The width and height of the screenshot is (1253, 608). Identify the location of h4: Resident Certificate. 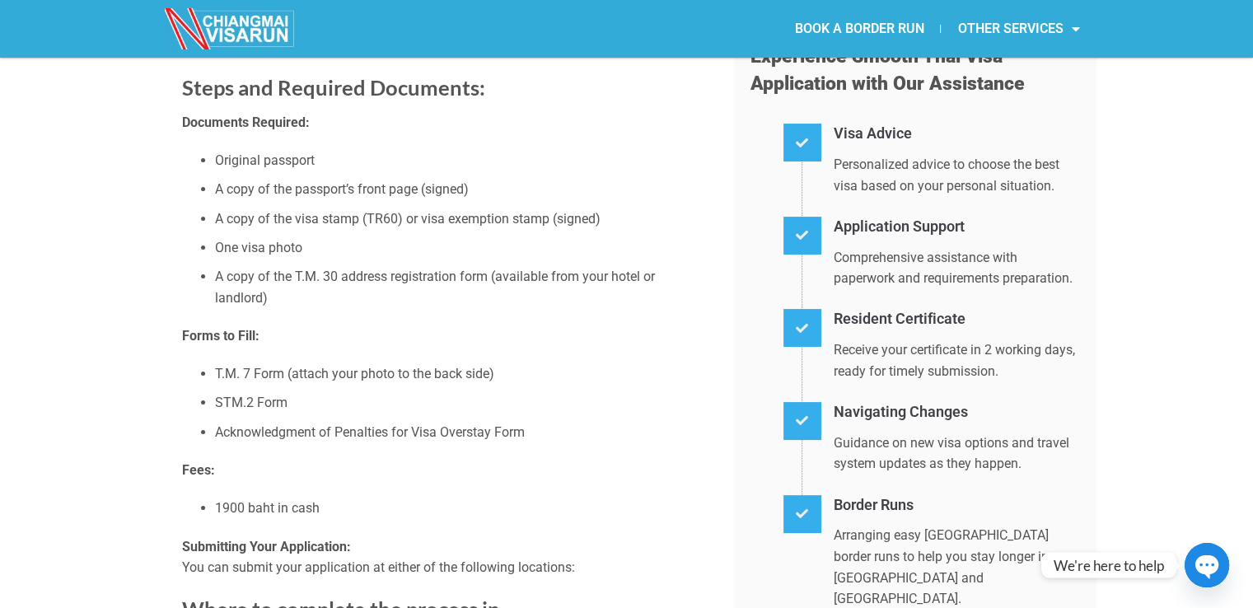
(956, 319).